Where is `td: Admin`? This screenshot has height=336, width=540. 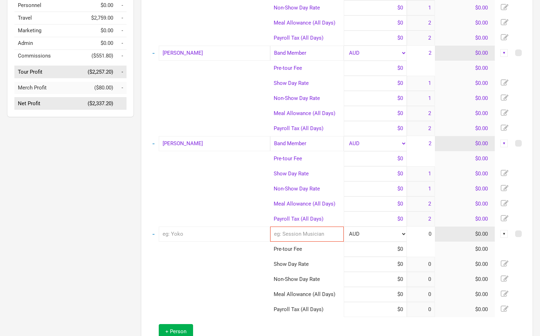 td: Admin is located at coordinates (47, 43).